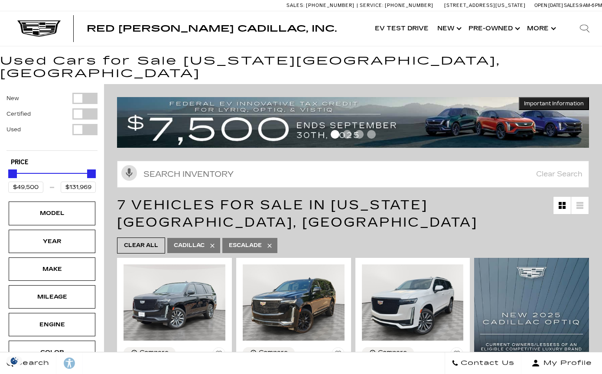 The image size is (602, 374). Describe the element at coordinates (448, 29) in the screenshot. I see `a: New` at that location.